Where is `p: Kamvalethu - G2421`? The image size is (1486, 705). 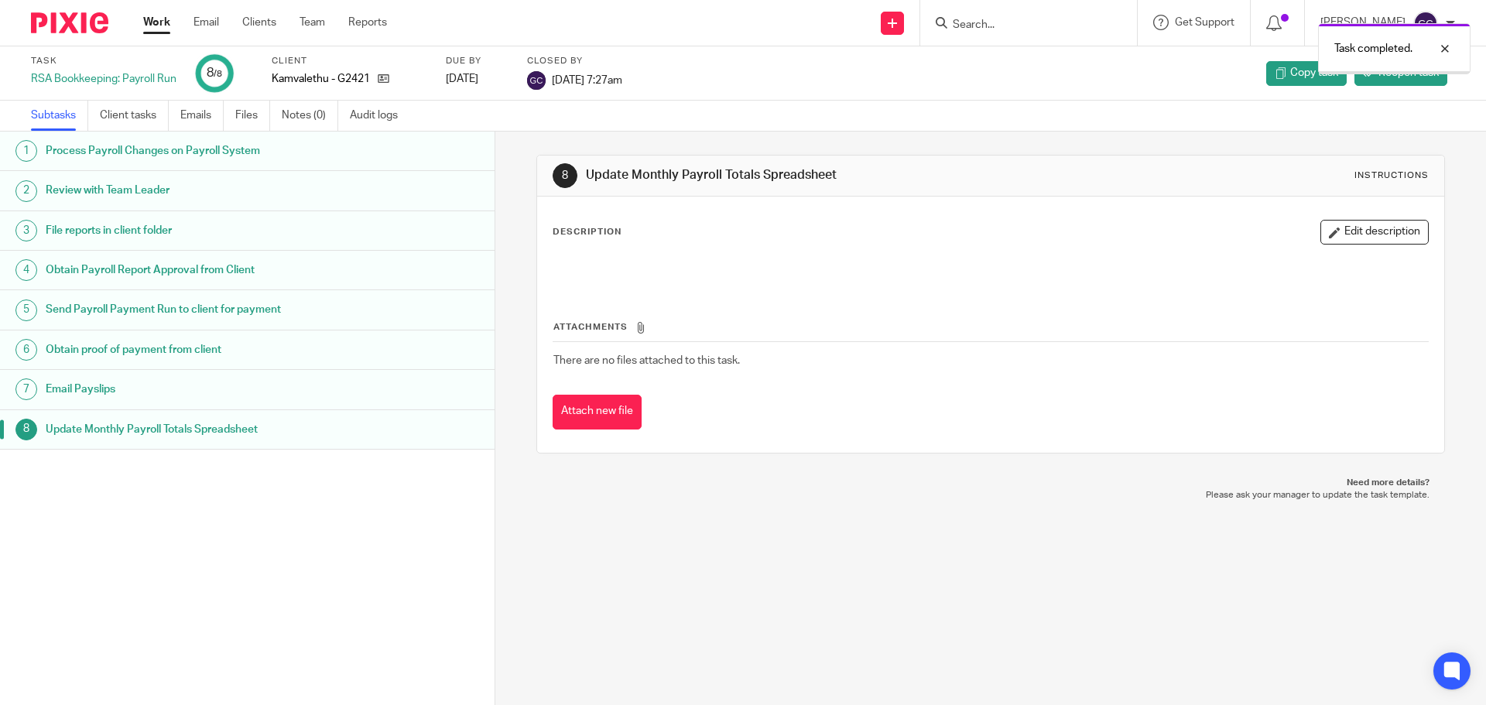
p: Kamvalethu - G2421 is located at coordinates (320, 79).